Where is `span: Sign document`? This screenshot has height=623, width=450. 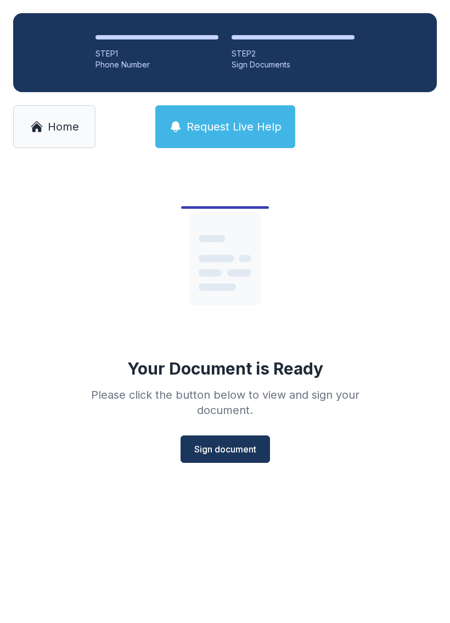 span: Sign document is located at coordinates (225, 449).